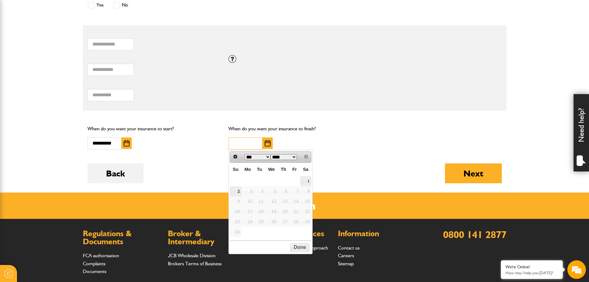  What do you see at coordinates (98, 194) in the screenshot?
I see `em: Start Chat` at bounding box center [98, 194].